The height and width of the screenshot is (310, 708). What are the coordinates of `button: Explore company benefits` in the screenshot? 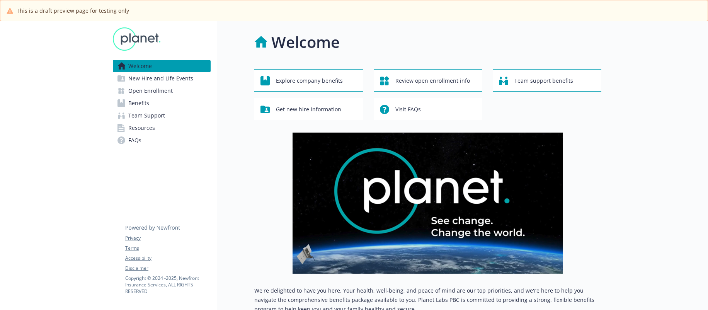 It's located at (309, 80).